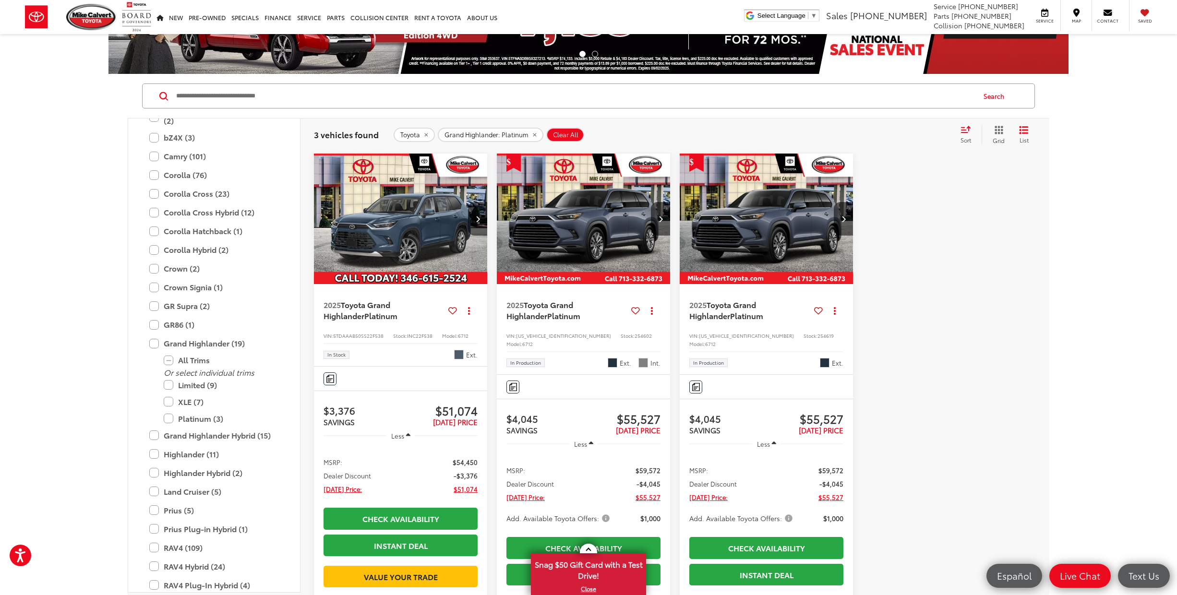  What do you see at coordinates (643, 363) in the screenshot?
I see `span: Light Gray Leather` at bounding box center [643, 363].